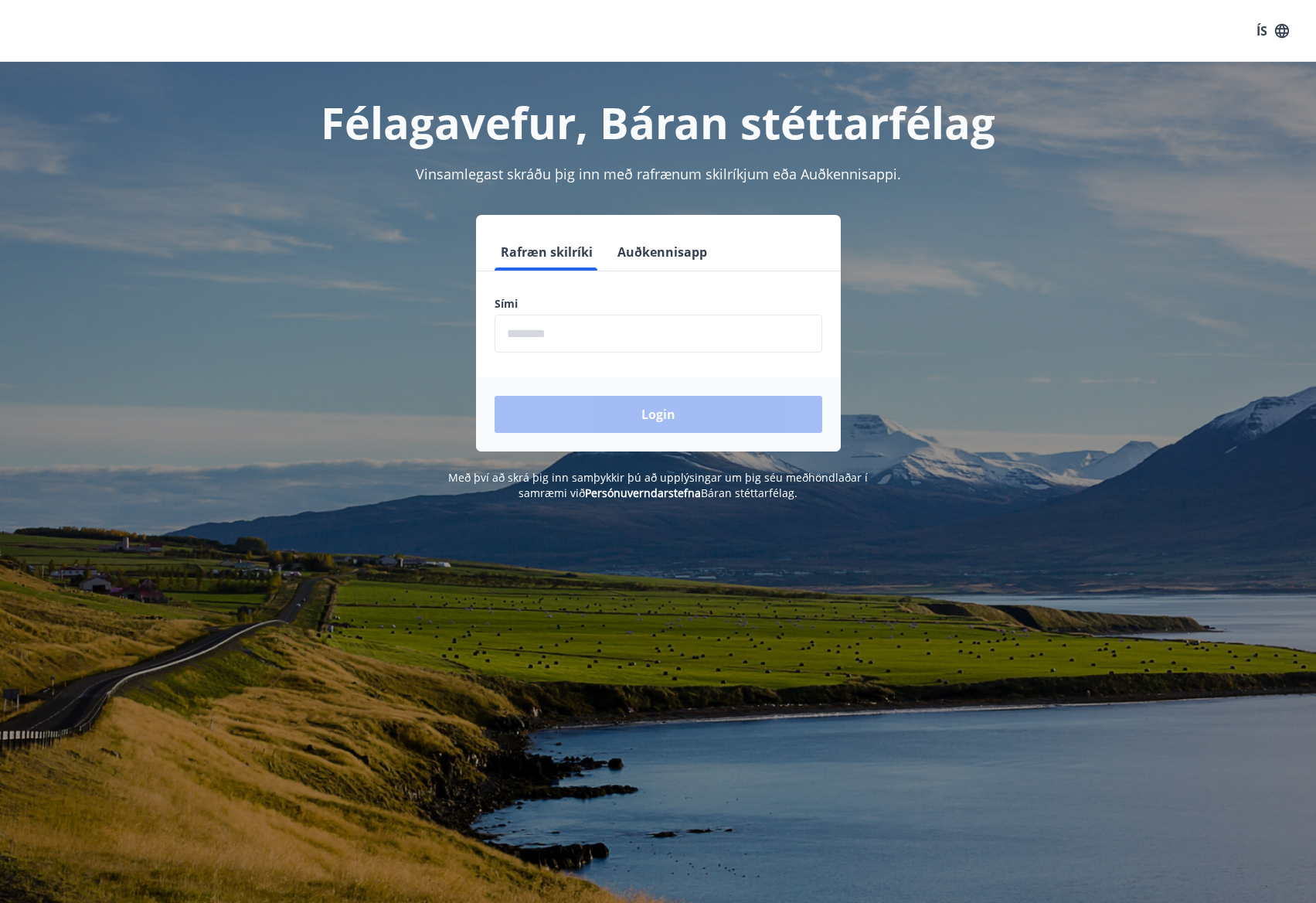  What do you see at coordinates (658, 485) in the screenshot?
I see `span: Með því að skrá þig inn samþykkir þú að upplýsingar um þig séu meðhöndlaðar í samræmi við Báran s...` at bounding box center [658, 485].